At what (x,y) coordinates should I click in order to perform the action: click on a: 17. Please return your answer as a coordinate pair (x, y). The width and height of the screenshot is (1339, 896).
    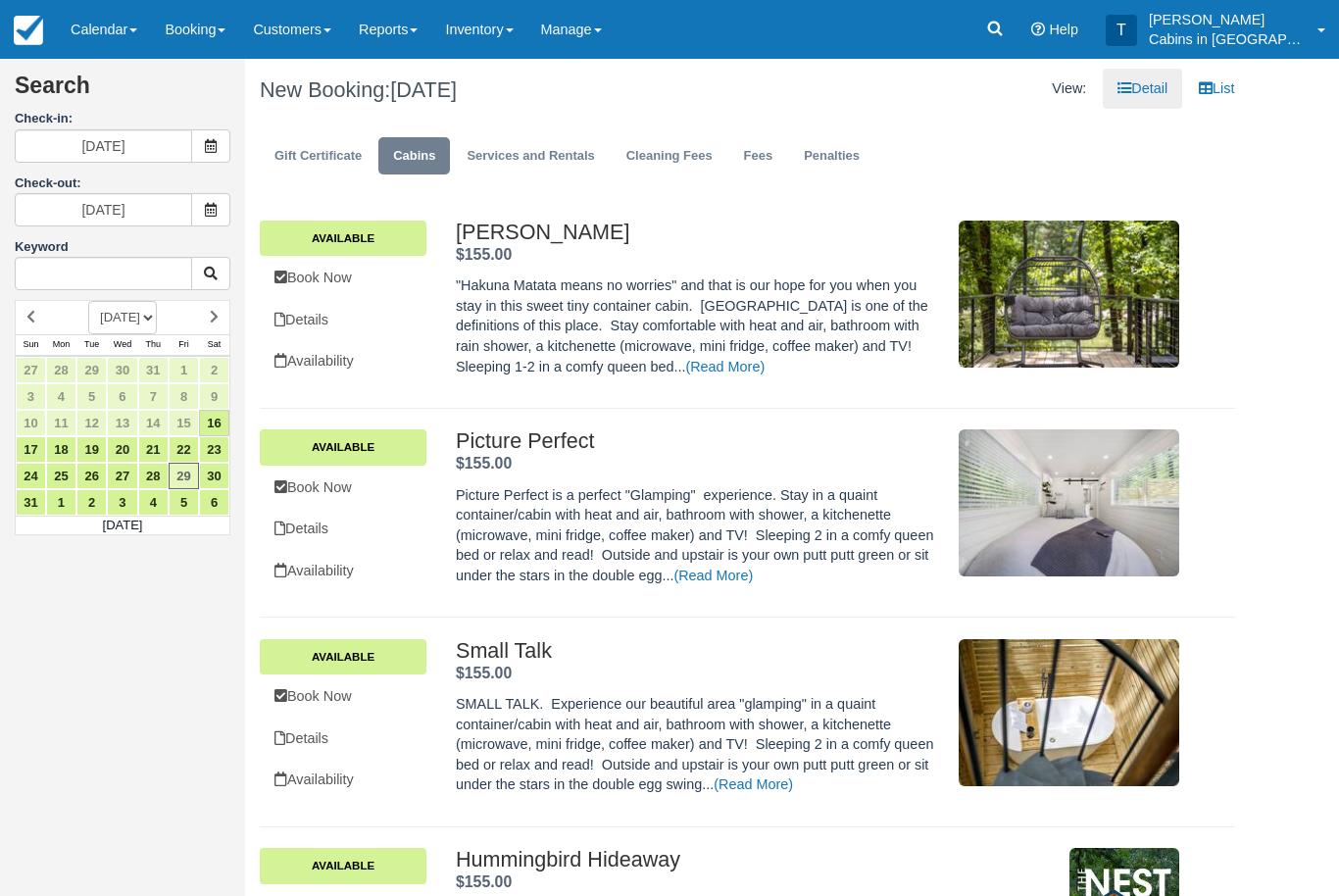
    Looking at the image, I should click on (30, 448).